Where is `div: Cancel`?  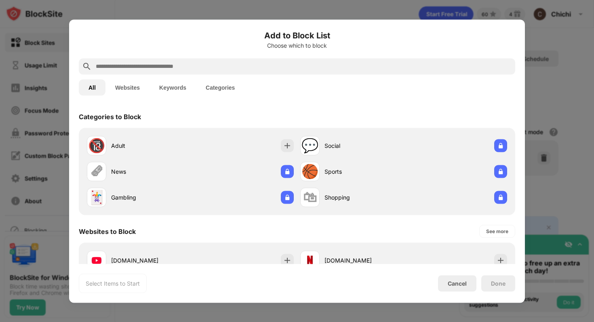 div: Cancel is located at coordinates (457, 283).